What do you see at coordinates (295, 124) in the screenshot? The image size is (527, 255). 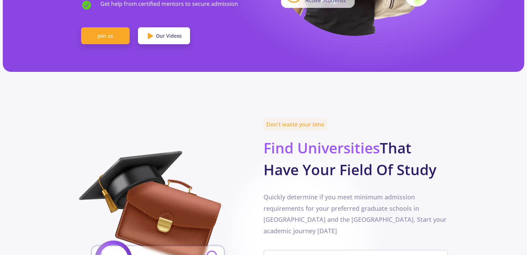 I see `span: Don't waste your time` at bounding box center [295, 124].